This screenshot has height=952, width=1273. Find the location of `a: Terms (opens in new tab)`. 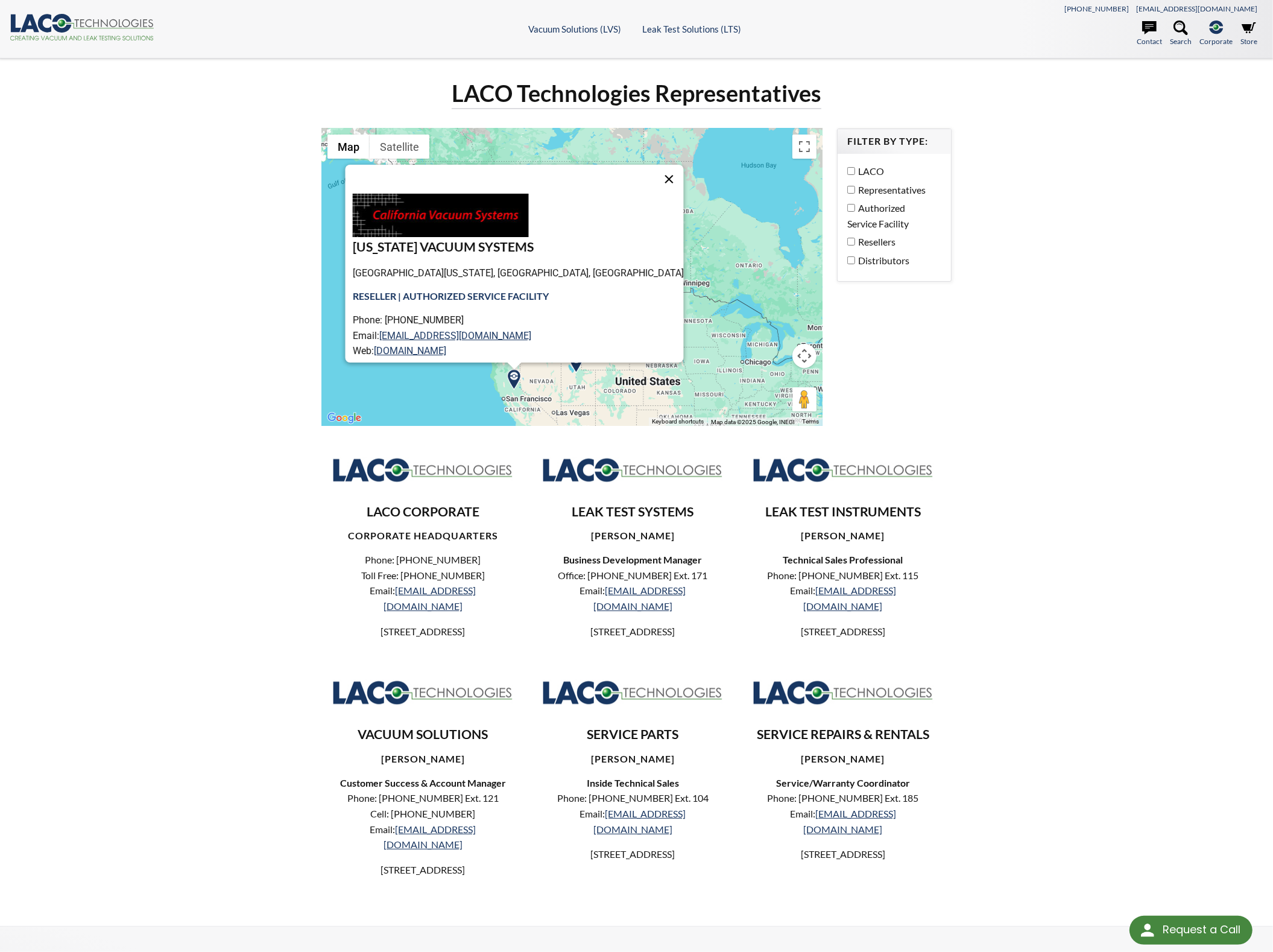

a: Terms (opens in new tab) is located at coordinates (810, 421).